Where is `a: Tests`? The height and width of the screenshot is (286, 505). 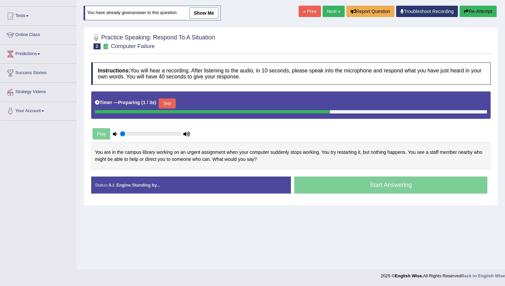
a: Tests is located at coordinates (38, 15).